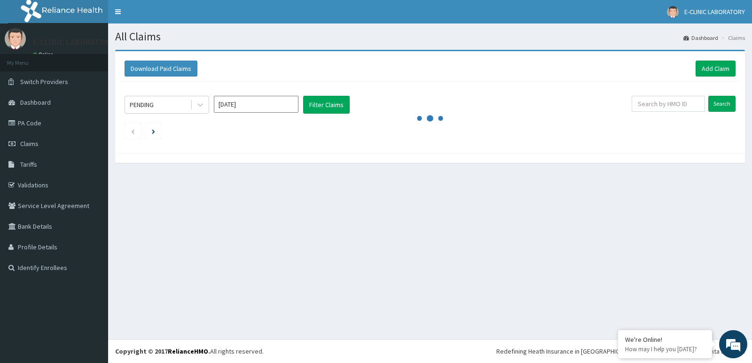 The image size is (752, 363). What do you see at coordinates (29, 164) in the screenshot?
I see `span: Tariffs` at bounding box center [29, 164].